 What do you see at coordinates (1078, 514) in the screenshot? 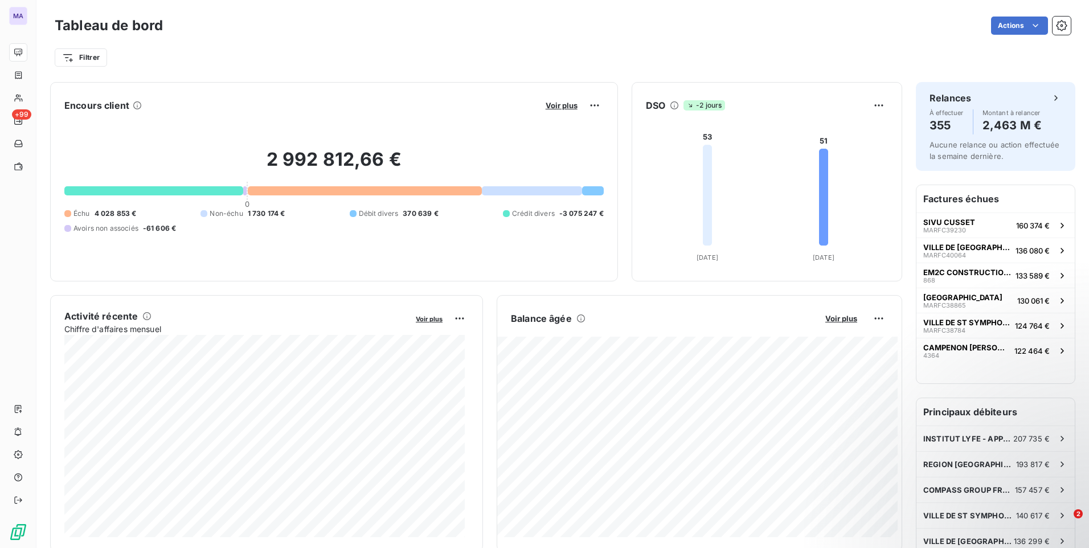
I see `span: 2` at bounding box center [1078, 514].